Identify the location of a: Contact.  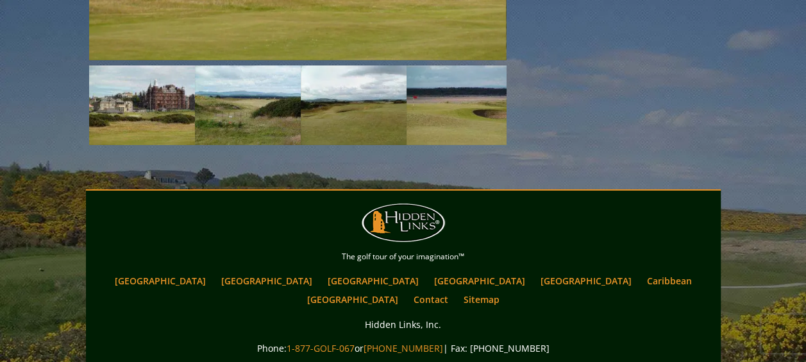
(431, 299).